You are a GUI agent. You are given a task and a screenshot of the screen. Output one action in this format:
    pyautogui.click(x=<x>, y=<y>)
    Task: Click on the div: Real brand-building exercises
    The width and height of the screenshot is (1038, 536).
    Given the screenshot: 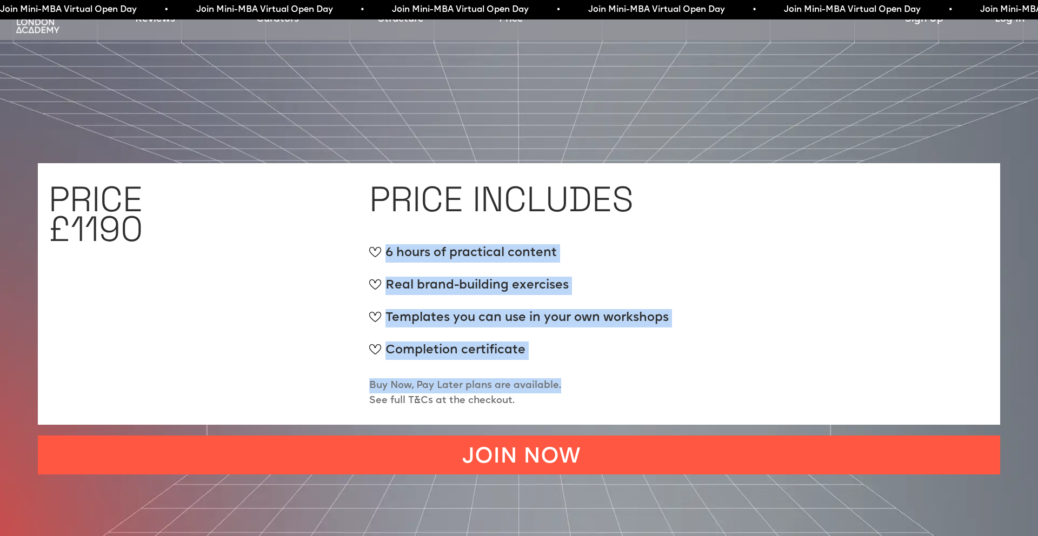 What is the action you would take?
    pyautogui.click(x=519, y=290)
    